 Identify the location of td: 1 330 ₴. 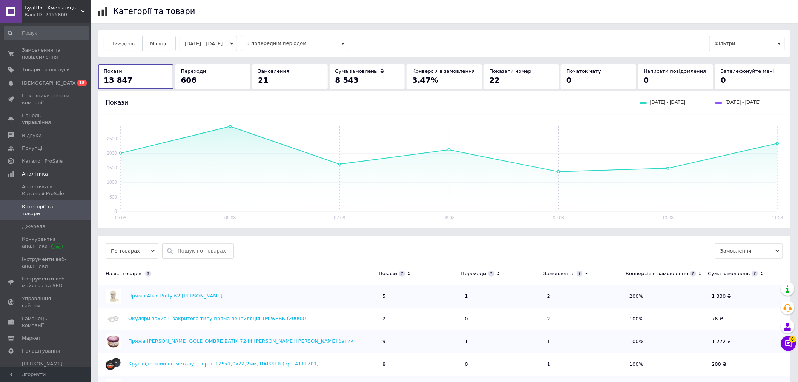
(749, 296).